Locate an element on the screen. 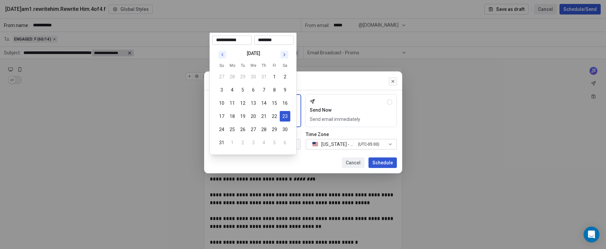 The image size is (606, 249). button: 11 is located at coordinates (232, 103).